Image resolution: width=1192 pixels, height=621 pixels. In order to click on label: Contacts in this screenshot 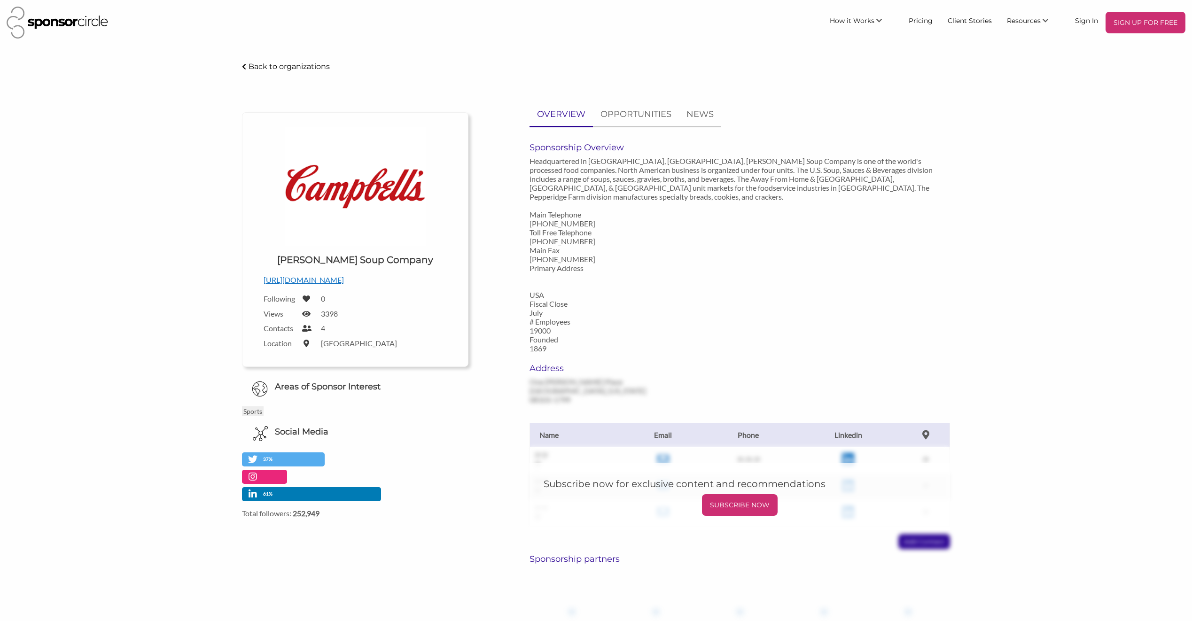, I will do `click(280, 328)`.